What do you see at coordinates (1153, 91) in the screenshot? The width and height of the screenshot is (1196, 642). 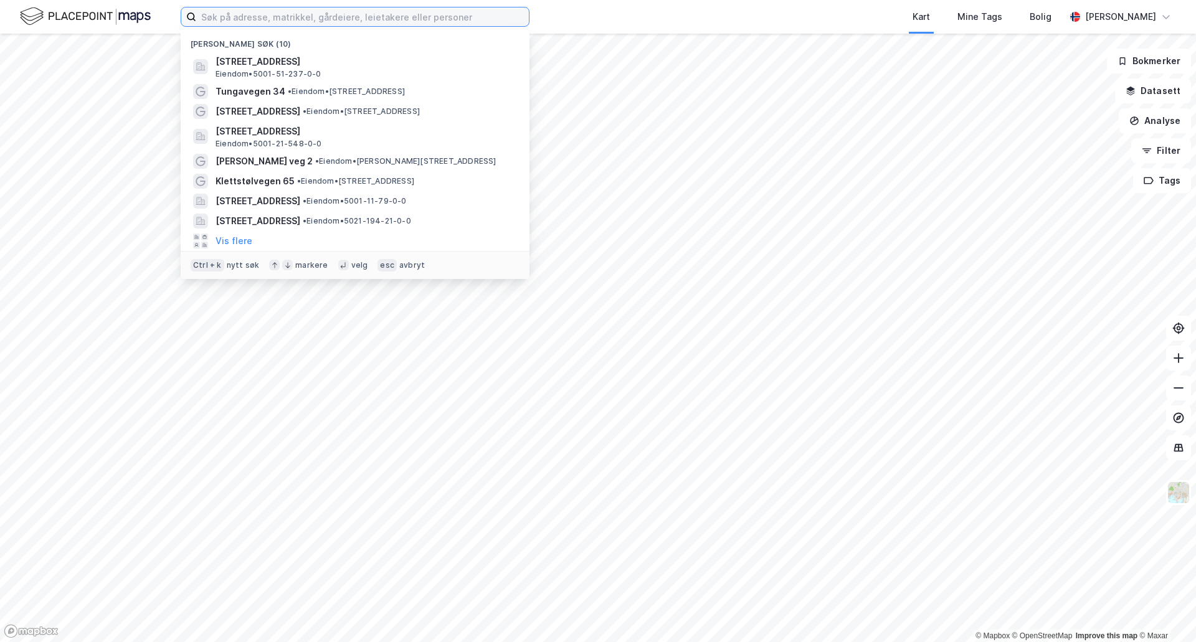 I see `button: Datasett` at bounding box center [1153, 91].